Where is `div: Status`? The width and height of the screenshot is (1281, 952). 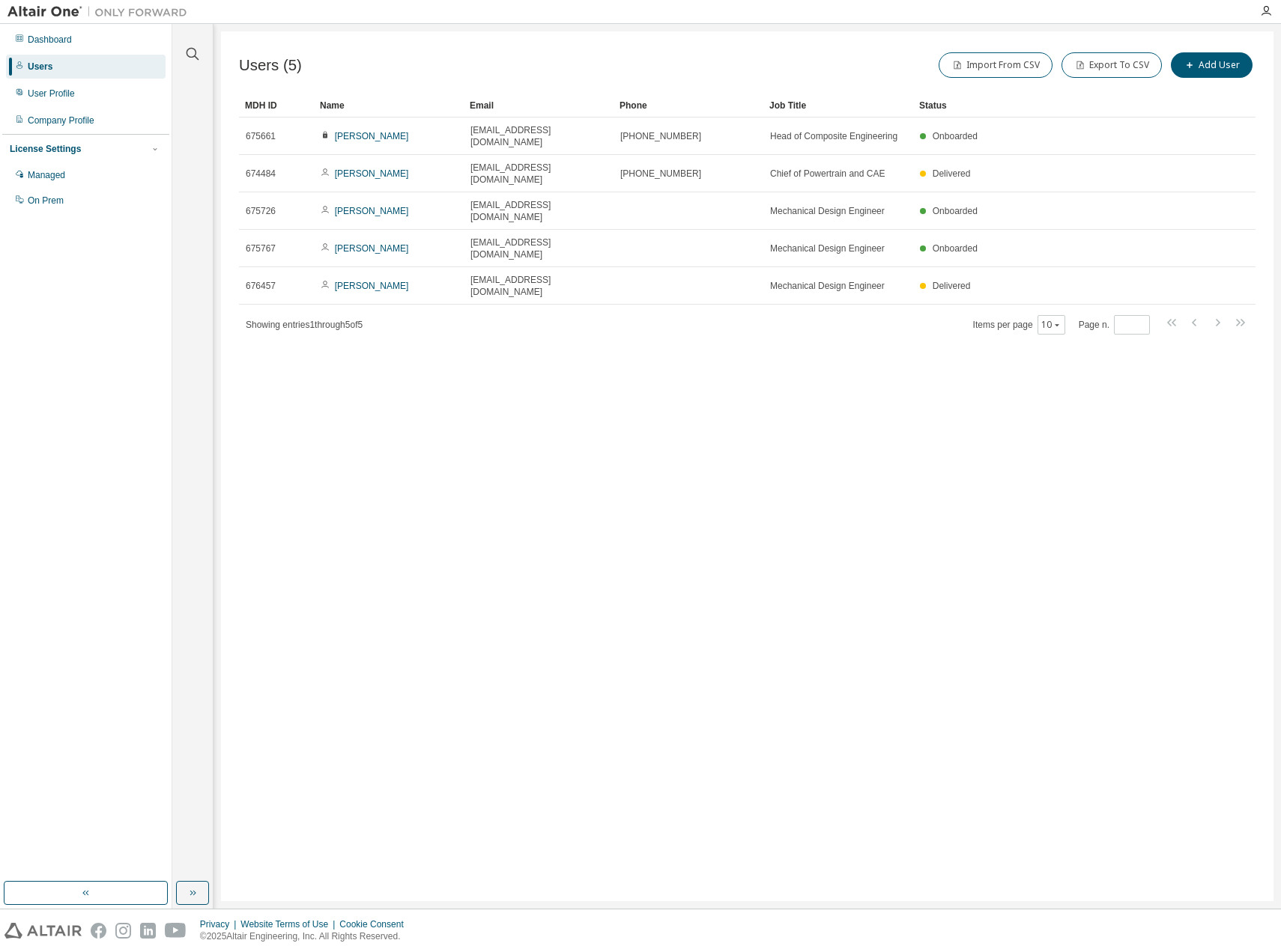
div: Status is located at coordinates (1048, 106).